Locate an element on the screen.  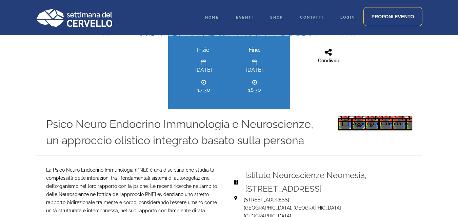
span: Proponi evento is located at coordinates (393, 17).